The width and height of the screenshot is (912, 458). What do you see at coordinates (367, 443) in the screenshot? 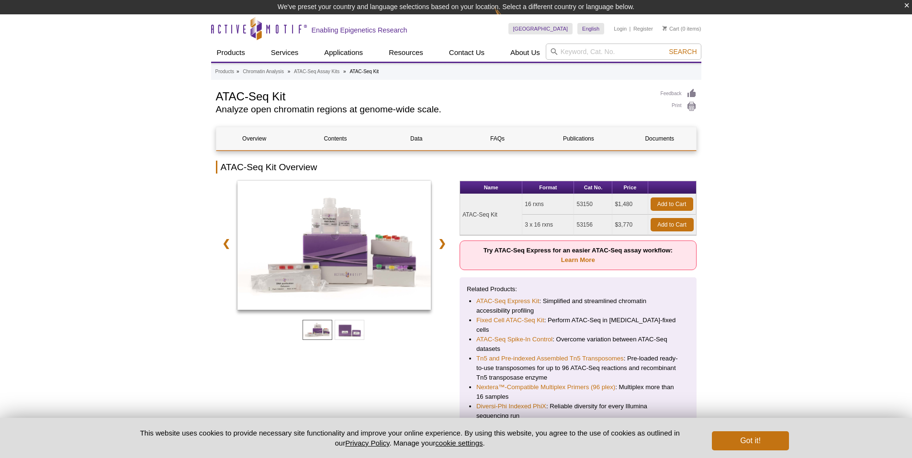
I see `a: Privacy Policy` at bounding box center [367, 443].